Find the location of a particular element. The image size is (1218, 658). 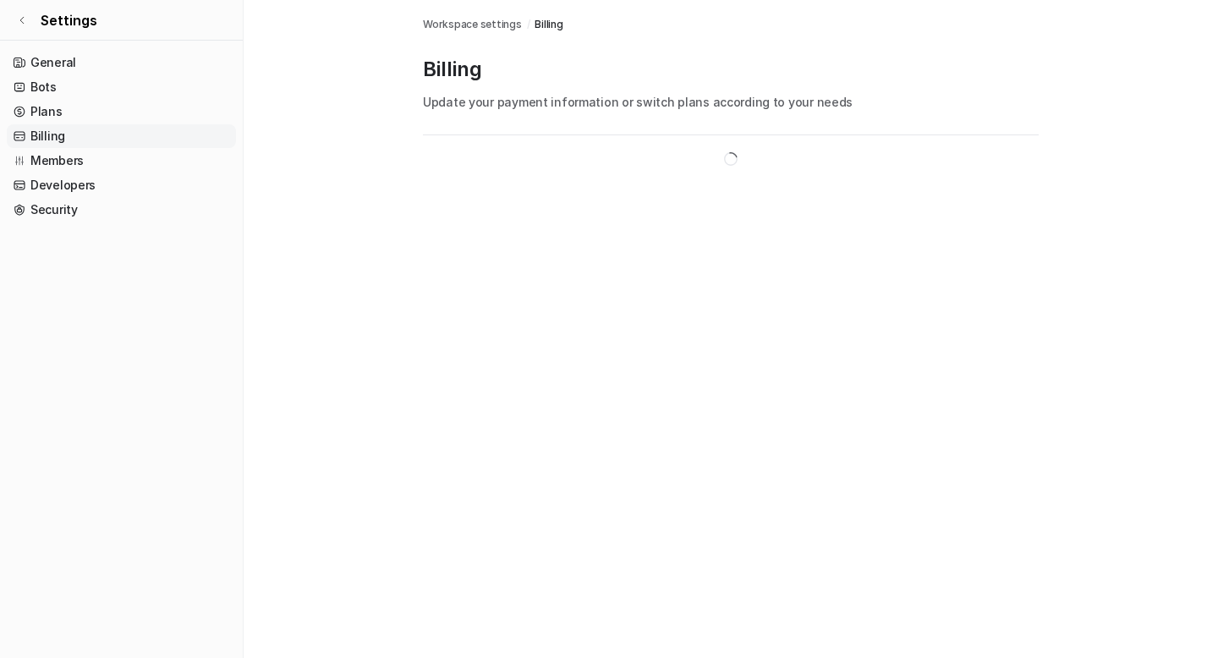

a: Members is located at coordinates (121, 161).